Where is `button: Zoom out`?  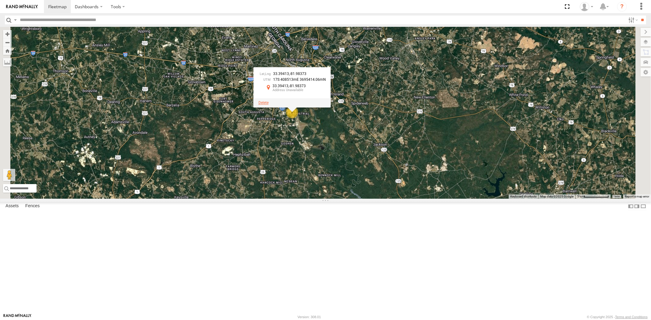 button: Zoom out is located at coordinates (7, 42).